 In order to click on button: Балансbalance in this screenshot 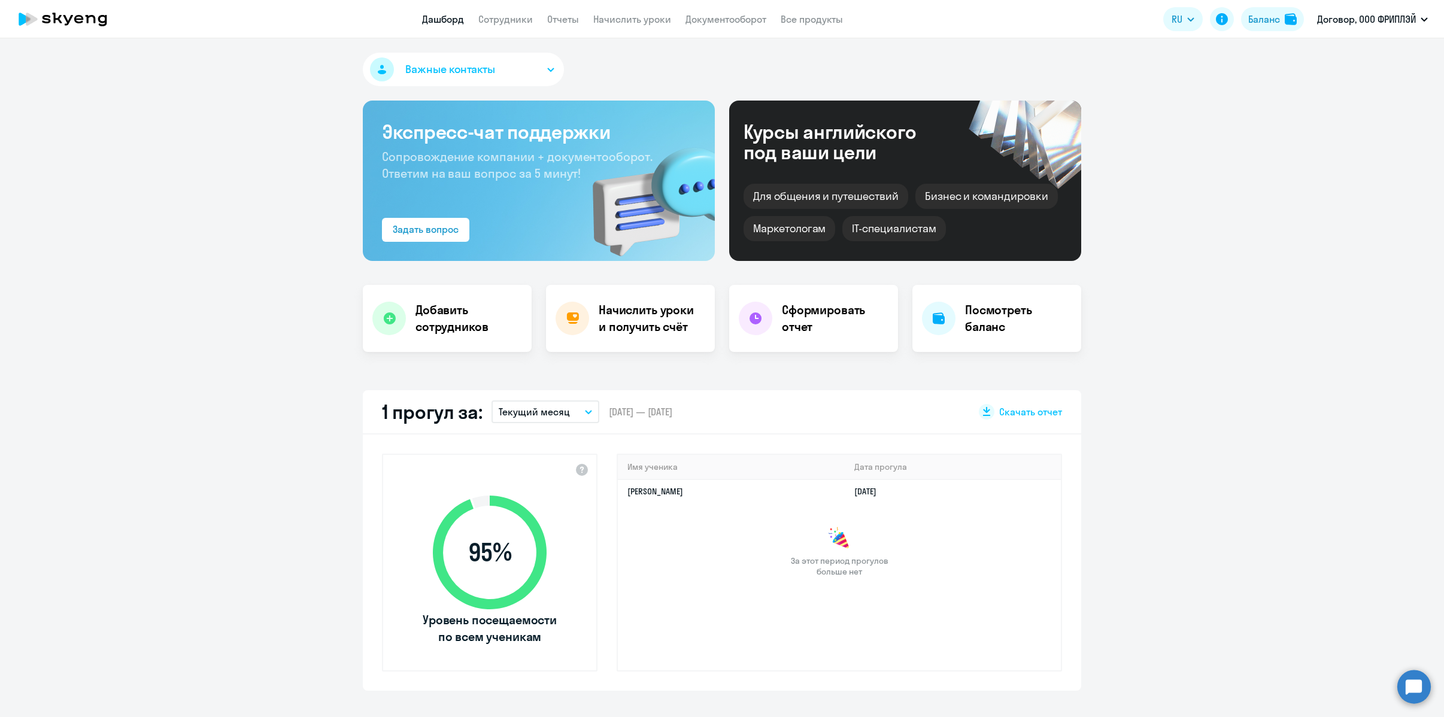, I will do `click(1272, 19)`.